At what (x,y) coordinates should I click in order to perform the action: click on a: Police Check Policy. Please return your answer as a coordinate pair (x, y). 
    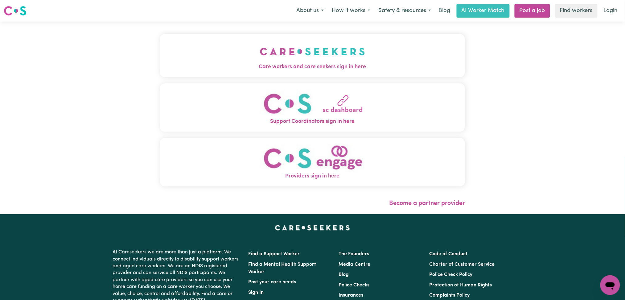
    Looking at the image, I should click on (451, 275).